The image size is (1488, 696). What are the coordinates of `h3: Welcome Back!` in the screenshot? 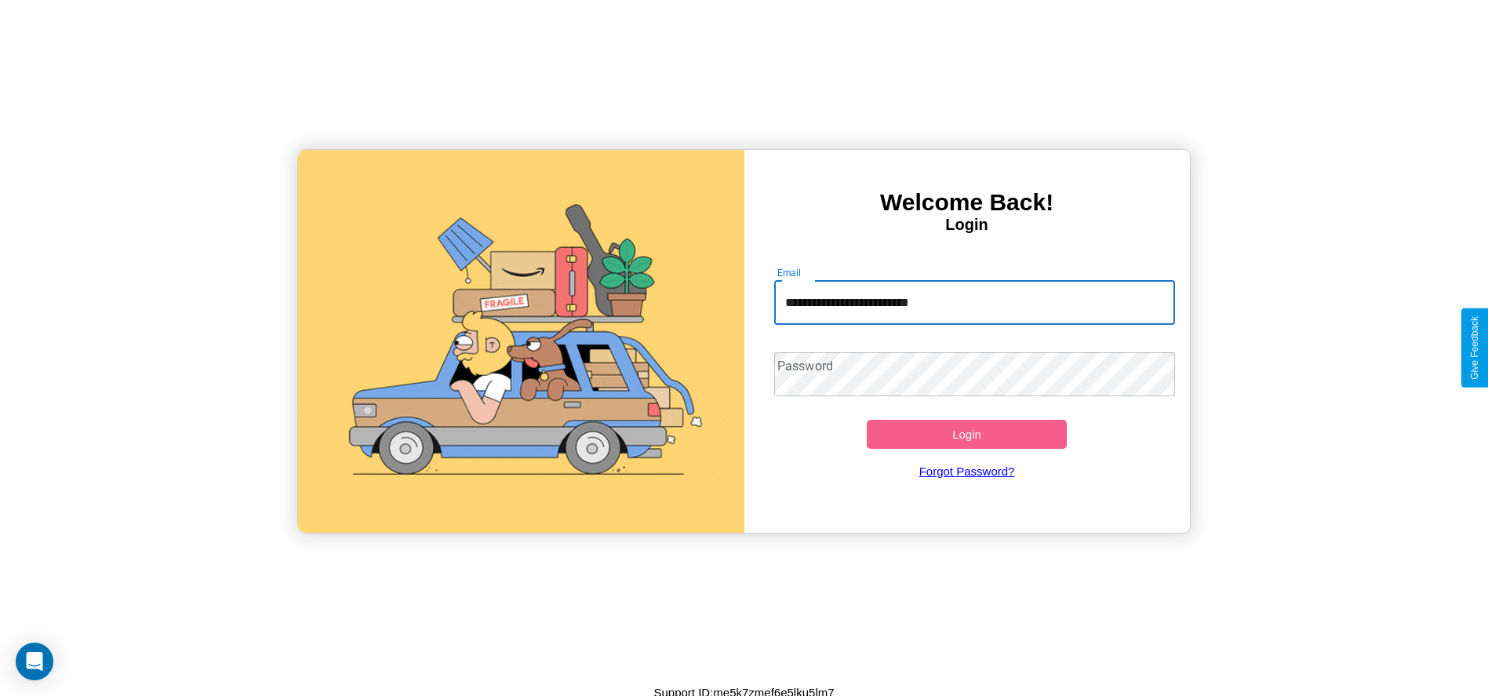 It's located at (967, 202).